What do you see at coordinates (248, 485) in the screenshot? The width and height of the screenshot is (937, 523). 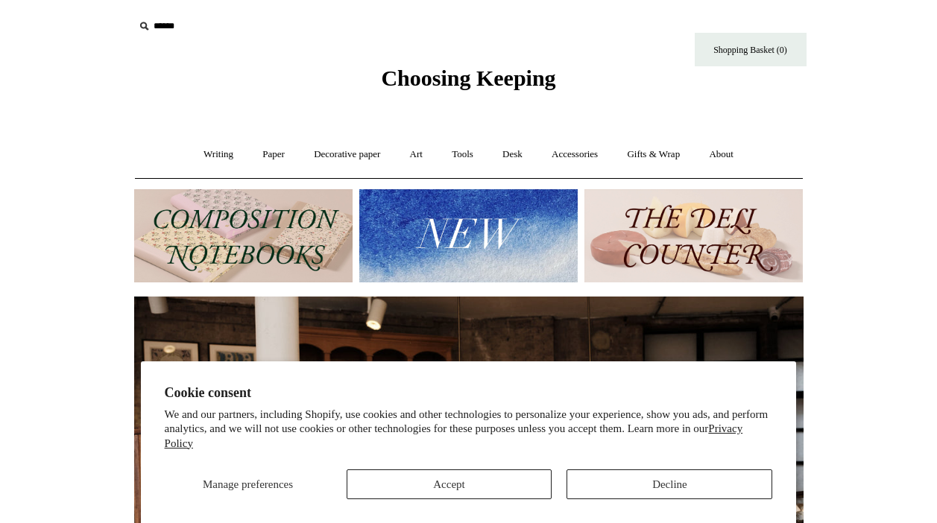 I see `span: Manage preferences` at bounding box center [248, 485].